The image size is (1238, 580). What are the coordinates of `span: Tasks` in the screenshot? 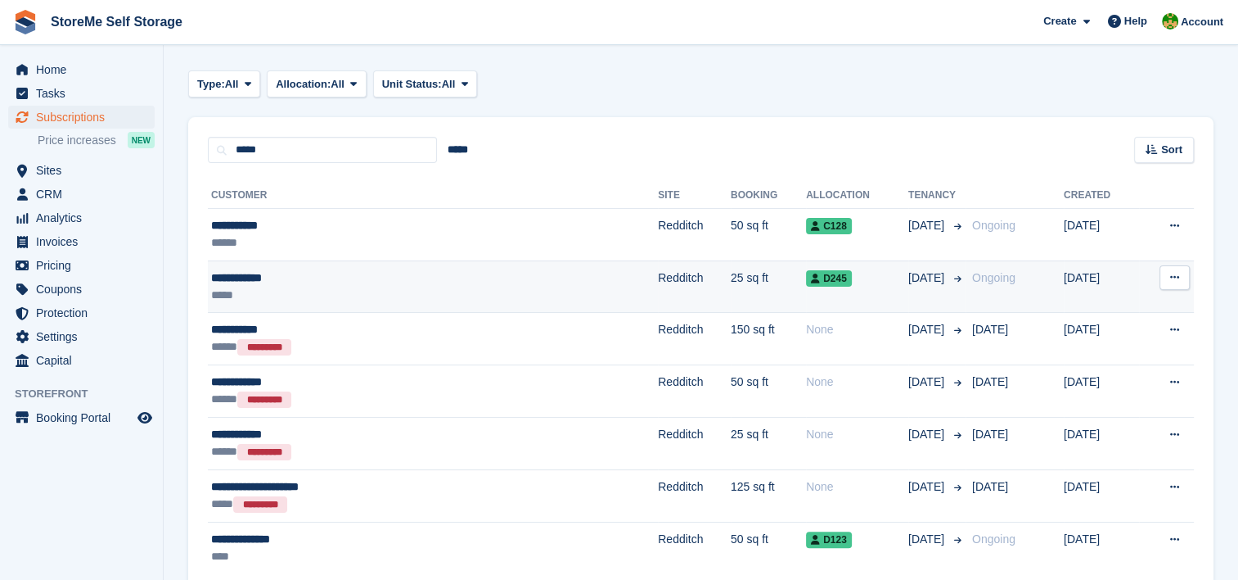 It's located at (85, 93).